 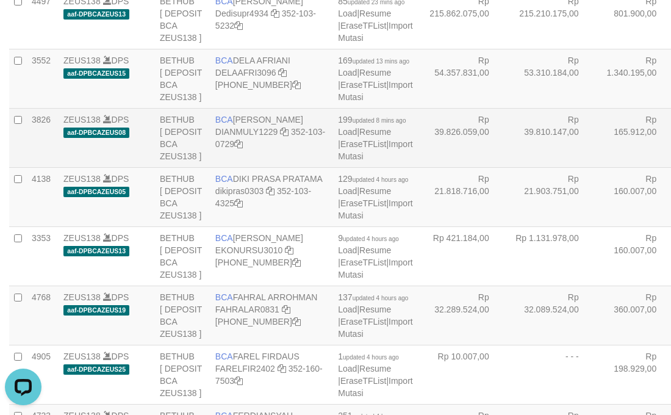 What do you see at coordinates (297, 322) in the screenshot?
I see `a: Copy 5665095158 to clipboard` at bounding box center [297, 322].